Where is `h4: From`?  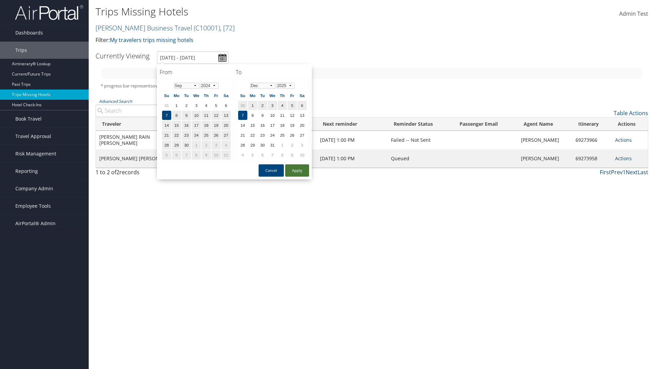
h4: From is located at coordinates (196, 72).